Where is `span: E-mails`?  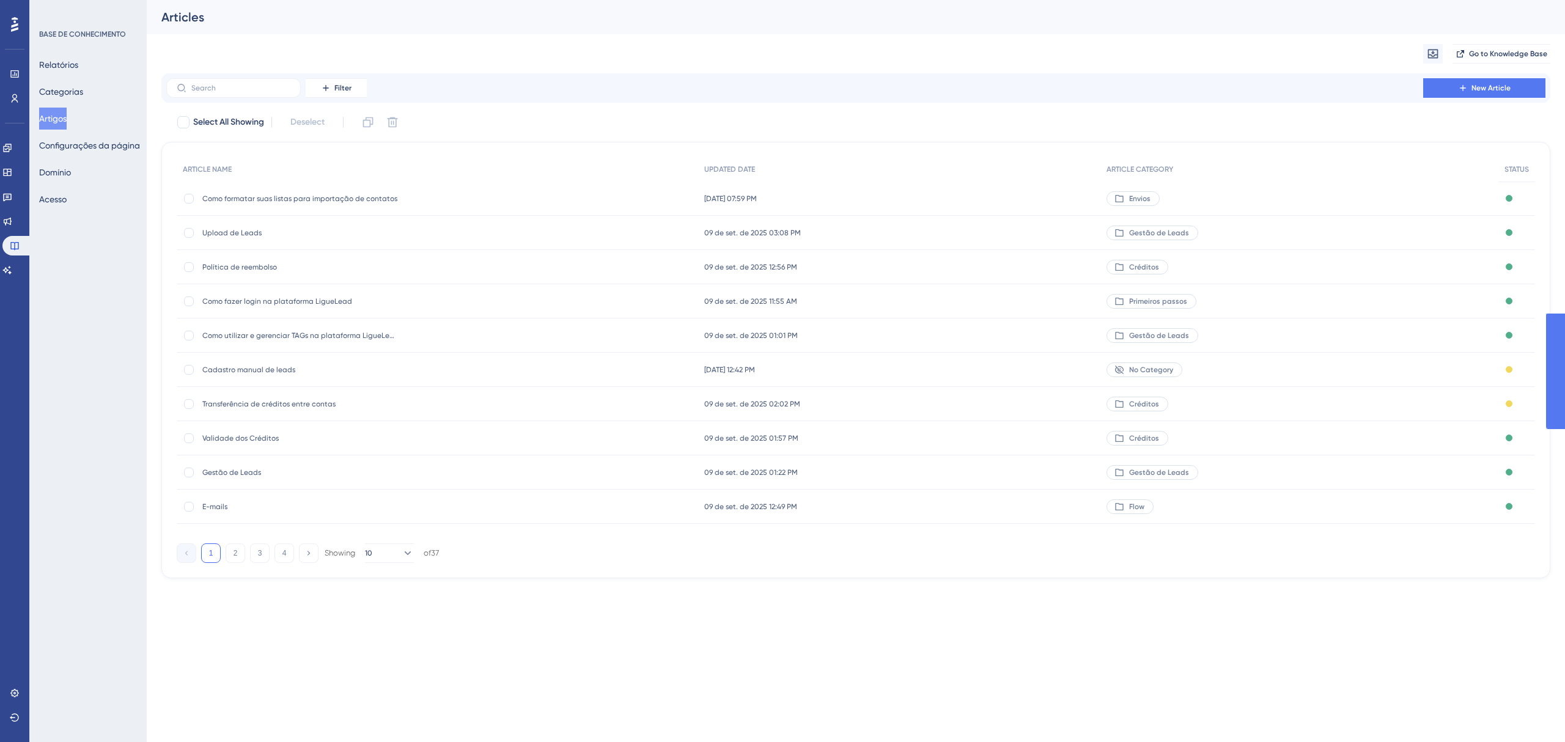
span: E-mails is located at coordinates (300, 507).